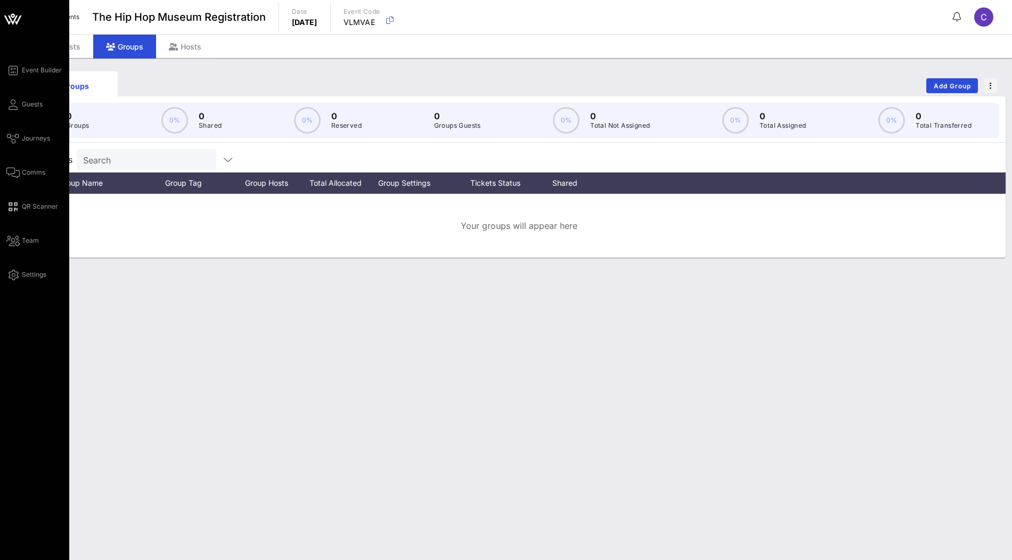  Describe the element at coordinates (34, 173) in the screenshot. I see `span: Comms` at that location.